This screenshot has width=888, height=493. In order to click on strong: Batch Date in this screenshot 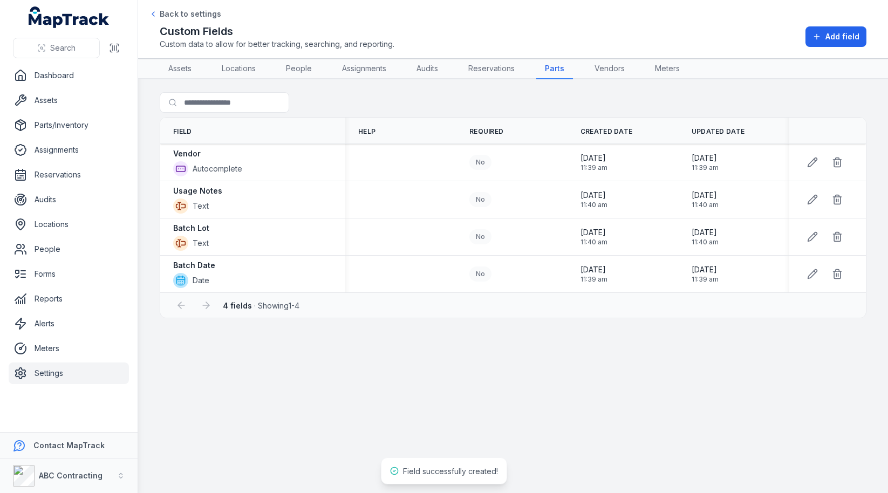, I will do `click(194, 265)`.